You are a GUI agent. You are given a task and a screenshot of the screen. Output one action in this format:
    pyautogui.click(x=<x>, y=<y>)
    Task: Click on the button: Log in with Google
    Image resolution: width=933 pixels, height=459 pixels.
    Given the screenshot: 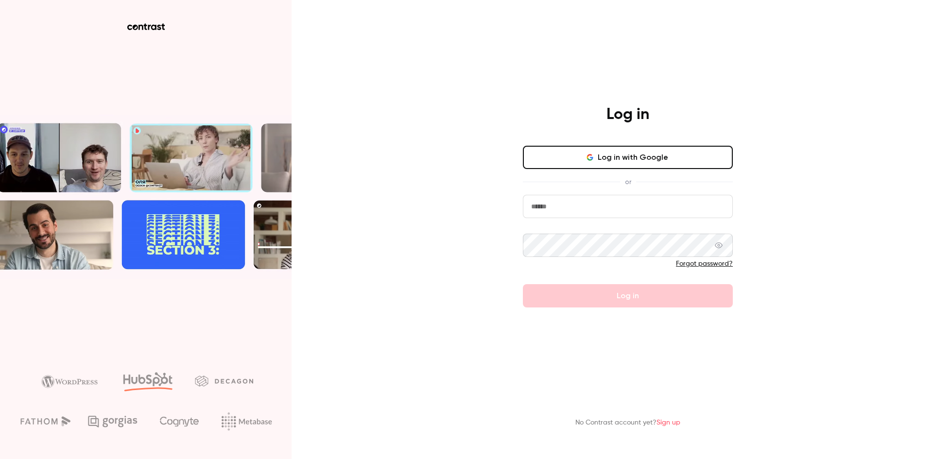 What is the action you would take?
    pyautogui.click(x=628, y=157)
    